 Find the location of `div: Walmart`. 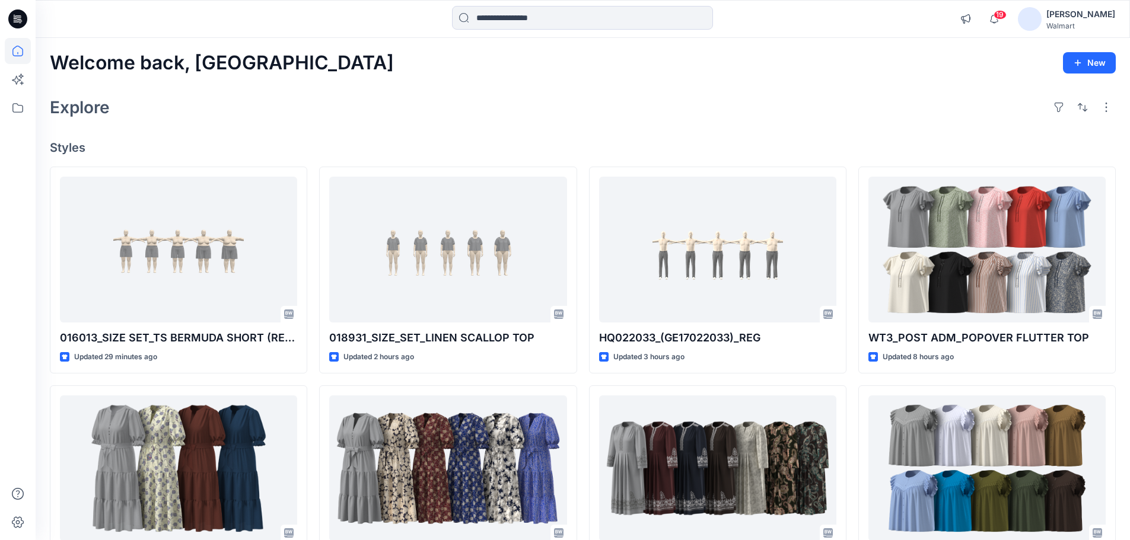

div: Walmart is located at coordinates (1081, 26).